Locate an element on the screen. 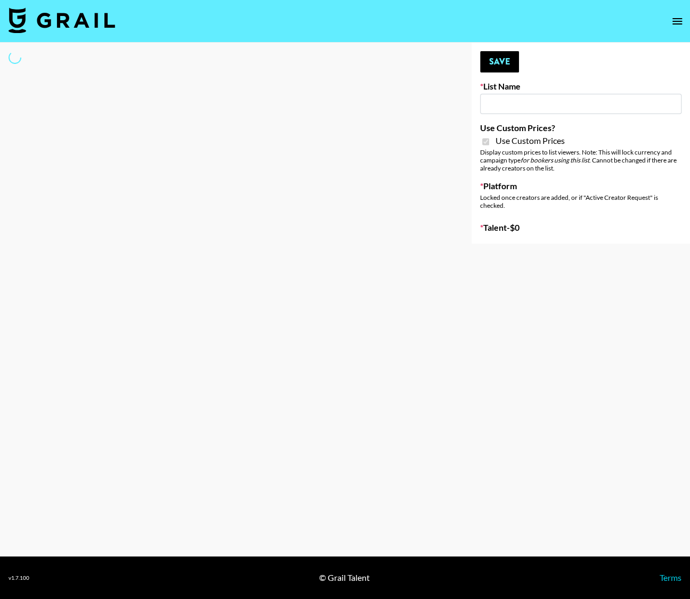 This screenshot has height=599, width=690. div: v 1.7.100 is located at coordinates (19, 578).